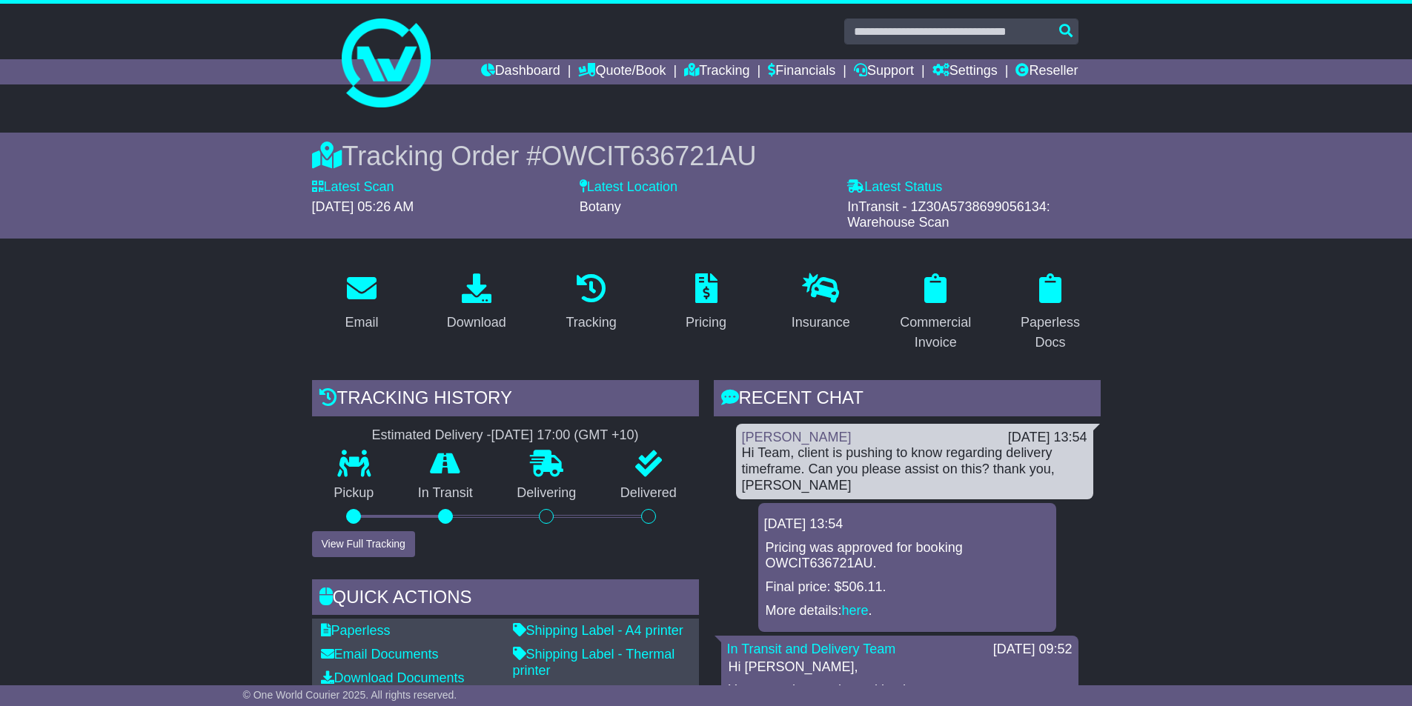  What do you see at coordinates (506, 436) in the screenshot?
I see `div: Estimated Delivery -` at bounding box center [506, 436].